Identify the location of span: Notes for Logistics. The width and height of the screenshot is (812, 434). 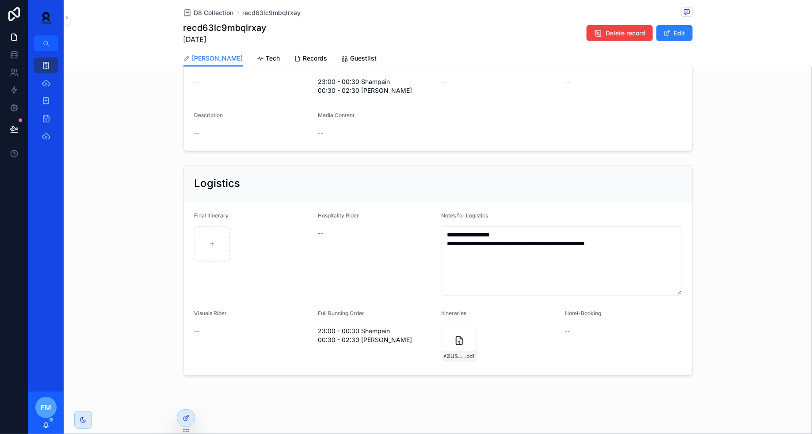
(465, 215).